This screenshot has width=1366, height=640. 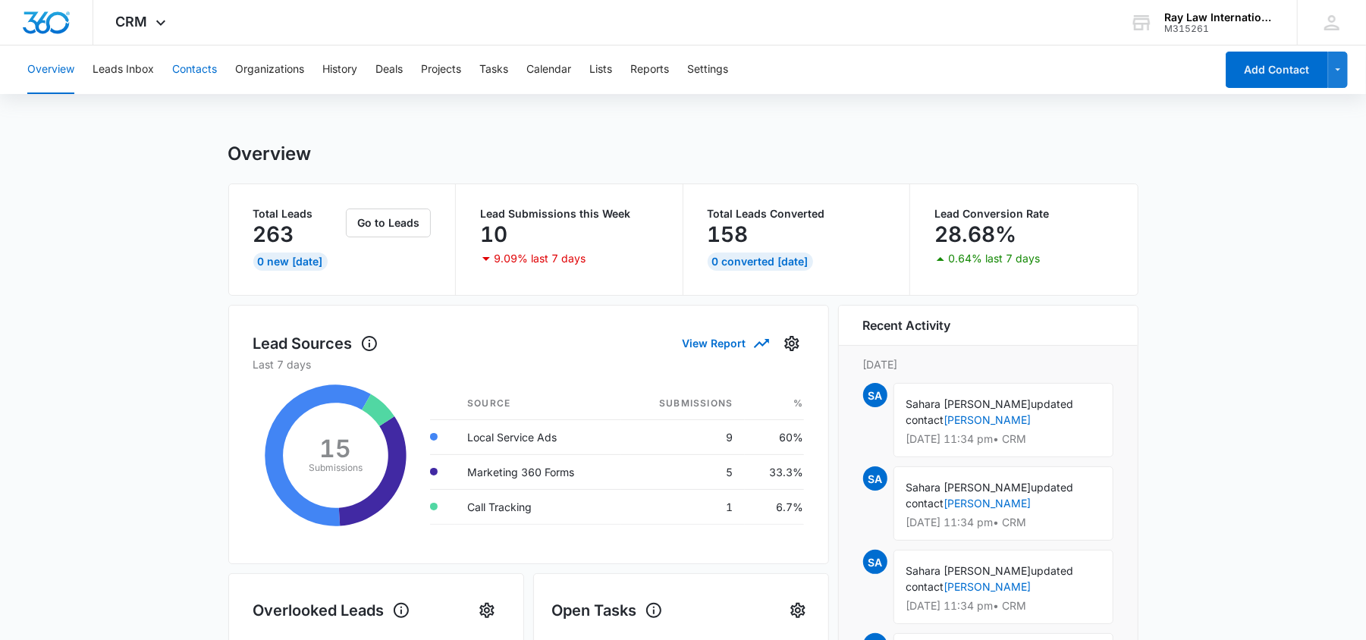 I want to click on a: Go to Leads, so click(x=388, y=222).